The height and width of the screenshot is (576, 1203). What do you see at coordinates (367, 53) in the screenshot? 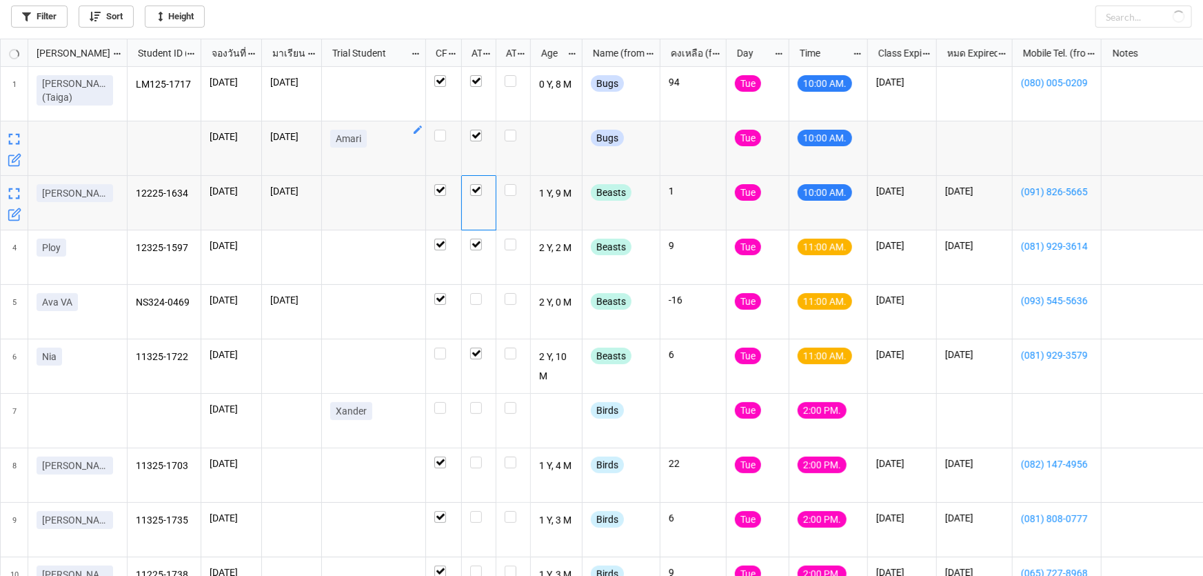
I see `div: Trial Student` at bounding box center [367, 53].